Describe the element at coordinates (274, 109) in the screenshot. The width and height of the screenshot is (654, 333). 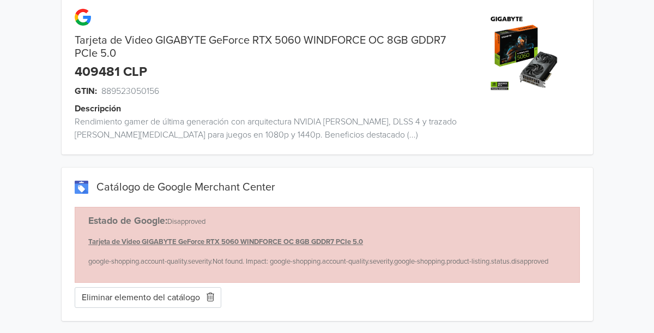
I see `div: Descripción` at that location.